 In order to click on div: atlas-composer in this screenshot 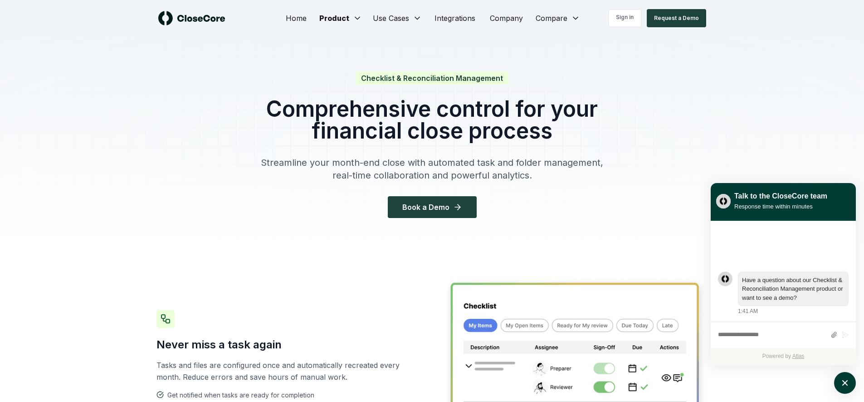, I will do `click(784, 334)`.